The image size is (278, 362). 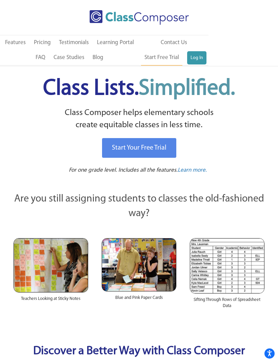 I want to click on div: Blue and Pink Paper Cards, so click(x=139, y=300).